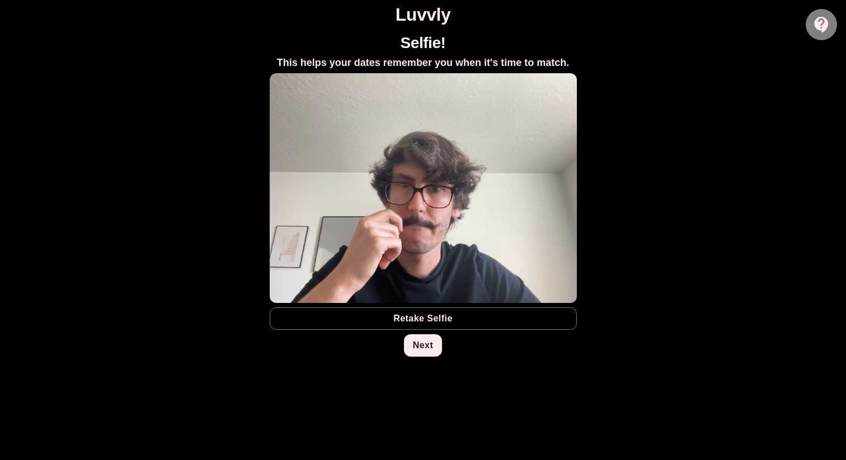 The height and width of the screenshot is (460, 846). What do you see at coordinates (423, 188) in the screenshot?
I see `img: Selfie` at bounding box center [423, 188].